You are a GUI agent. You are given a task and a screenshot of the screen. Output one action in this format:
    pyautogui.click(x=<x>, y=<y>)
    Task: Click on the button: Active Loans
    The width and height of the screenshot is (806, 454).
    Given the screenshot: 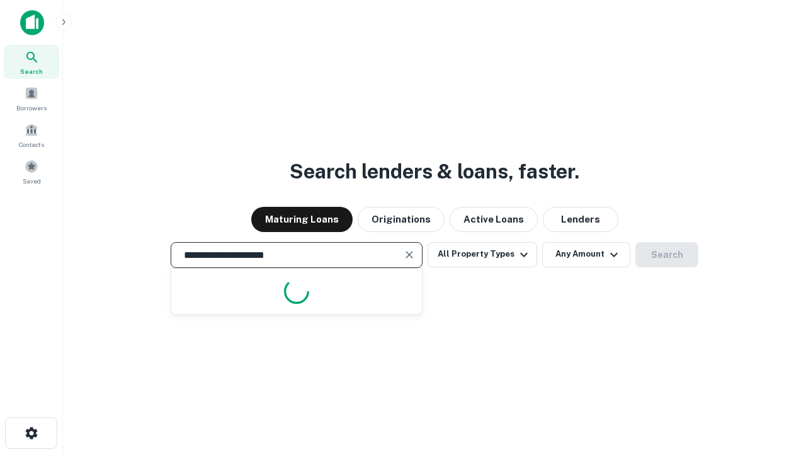 What is the action you would take?
    pyautogui.click(x=494, y=219)
    